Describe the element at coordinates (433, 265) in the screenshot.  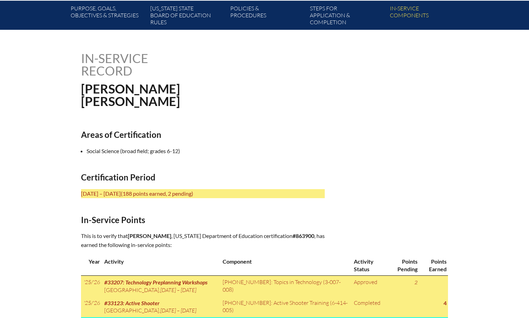
I see `th: Points Earned` at that location.